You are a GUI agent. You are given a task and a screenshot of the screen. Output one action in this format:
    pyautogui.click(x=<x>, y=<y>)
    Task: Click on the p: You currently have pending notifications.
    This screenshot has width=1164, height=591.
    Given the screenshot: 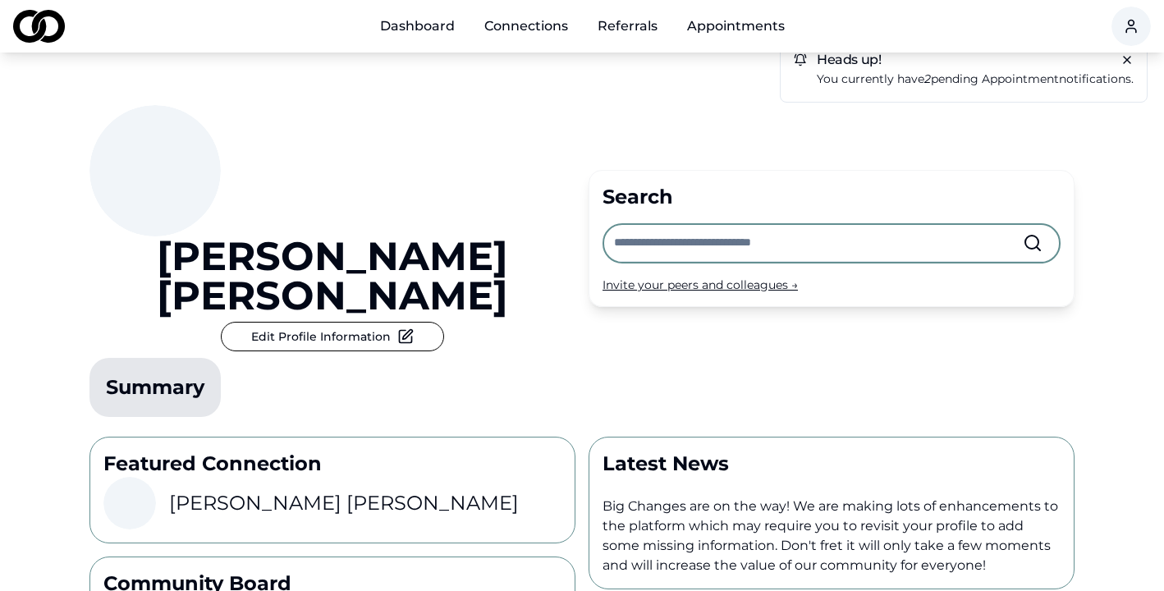 What is the action you would take?
    pyautogui.click(x=975, y=79)
    